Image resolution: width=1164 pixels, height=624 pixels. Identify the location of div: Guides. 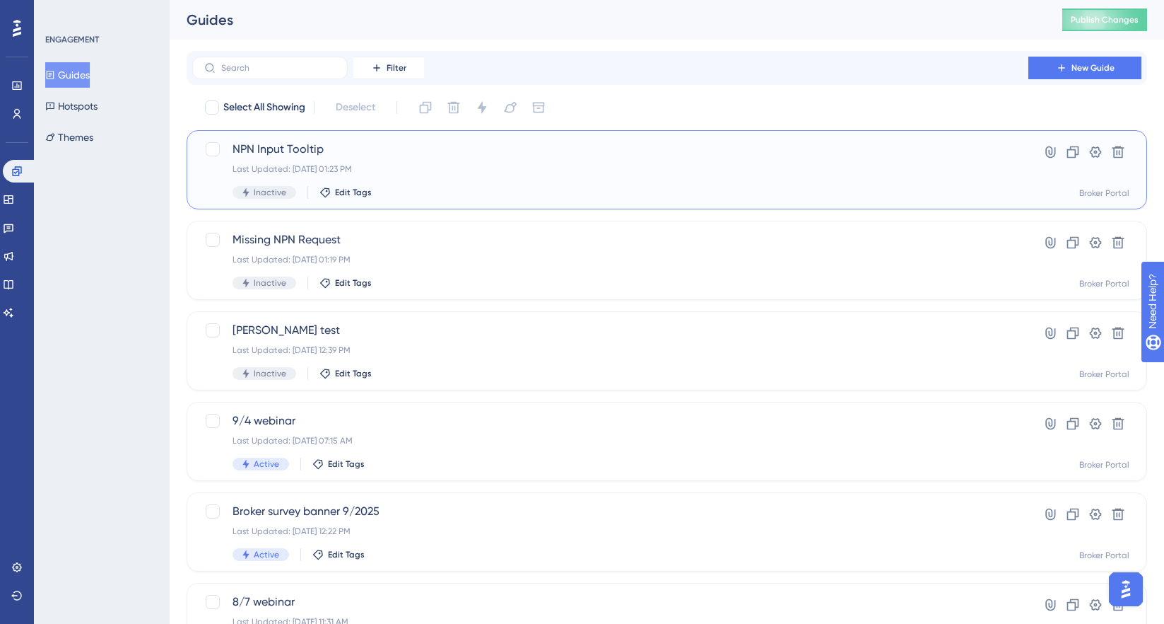
(607, 20).